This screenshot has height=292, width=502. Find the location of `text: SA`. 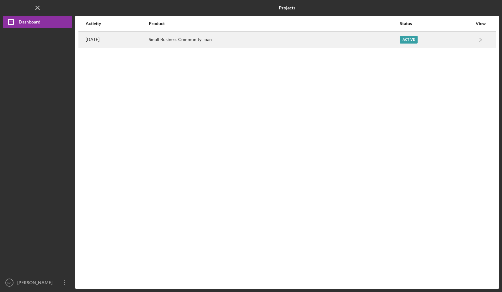

text: SA is located at coordinates (9, 283).